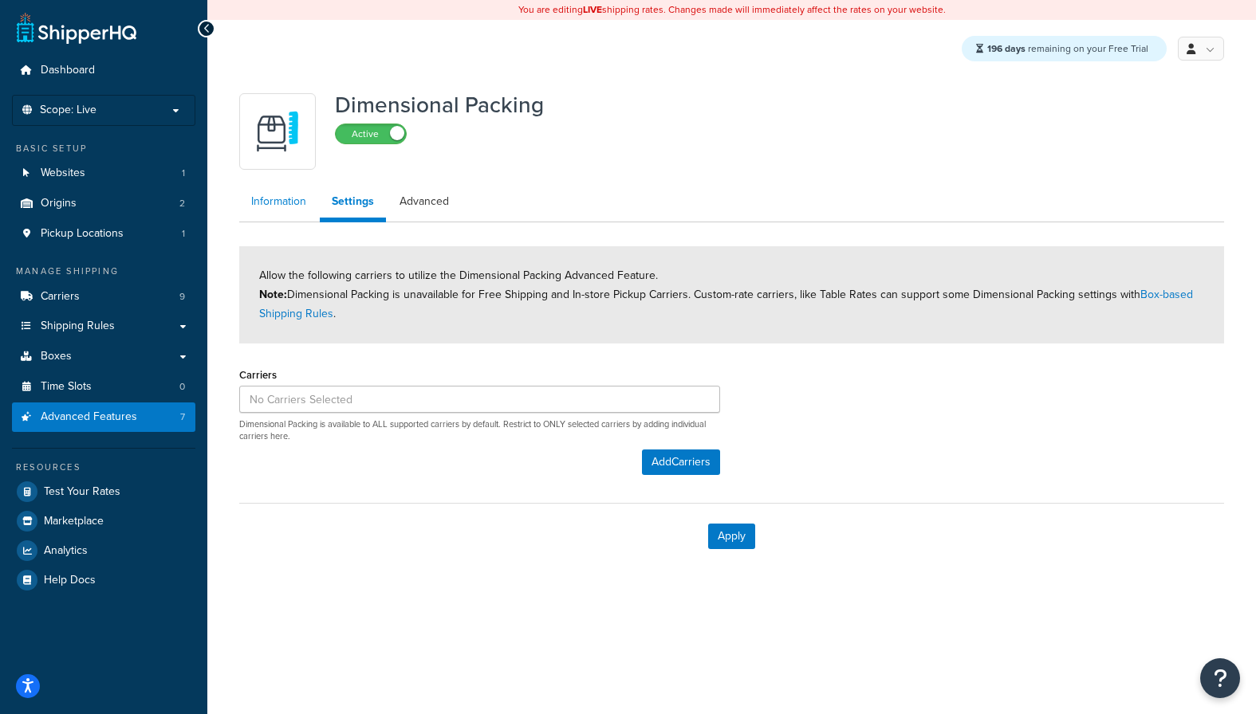 This screenshot has width=1256, height=714. What do you see at coordinates (104, 387) in the screenshot?
I see `a: Time Slots0` at bounding box center [104, 387].